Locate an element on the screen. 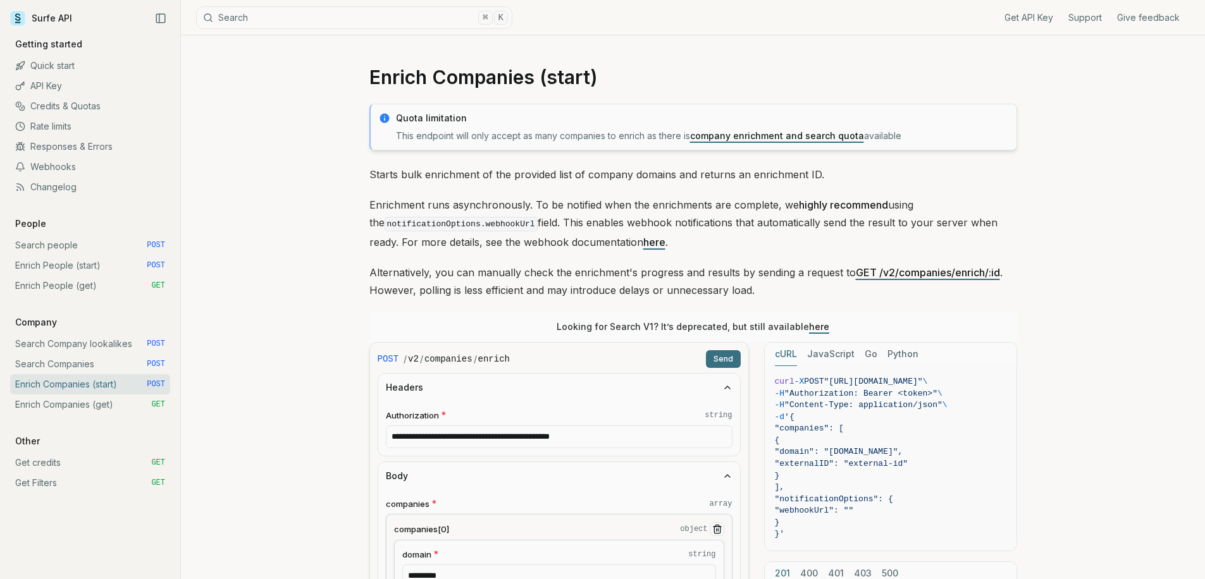  a: Get Filters GET is located at coordinates (90, 483).